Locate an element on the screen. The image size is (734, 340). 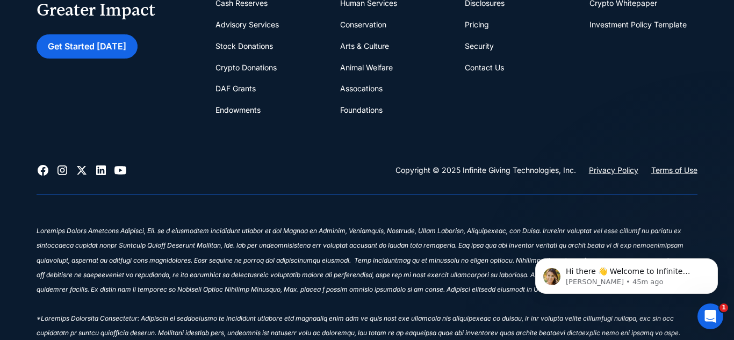
a: Terms of Use is located at coordinates (674, 170).